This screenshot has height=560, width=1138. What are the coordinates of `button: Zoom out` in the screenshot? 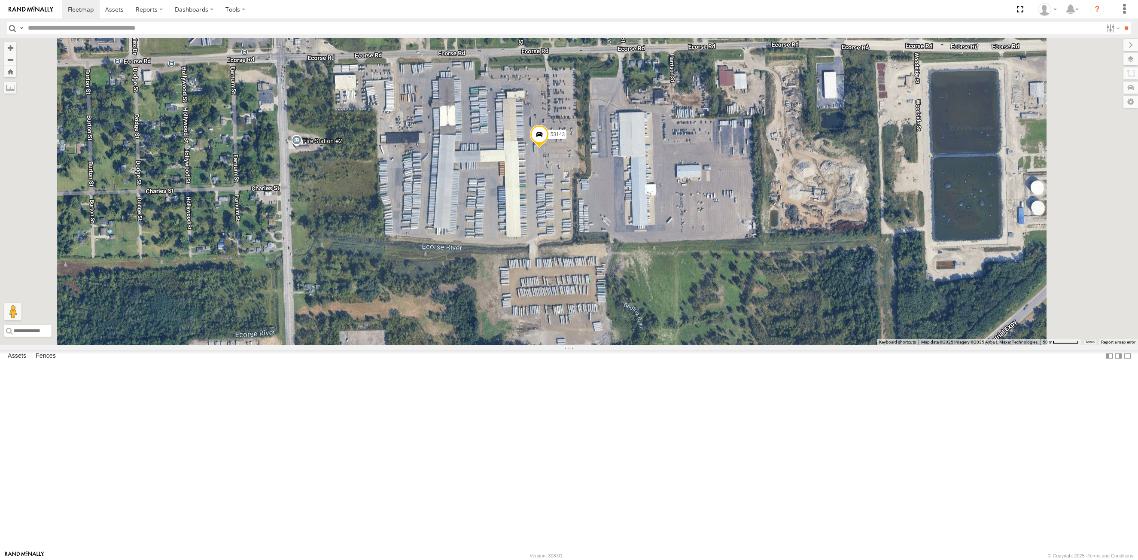 It's located at (10, 60).